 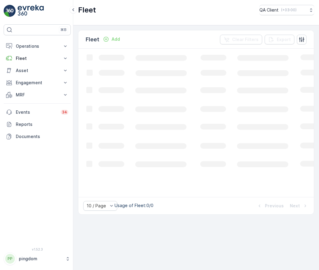 I want to click on button: Engagement, so click(x=37, y=83).